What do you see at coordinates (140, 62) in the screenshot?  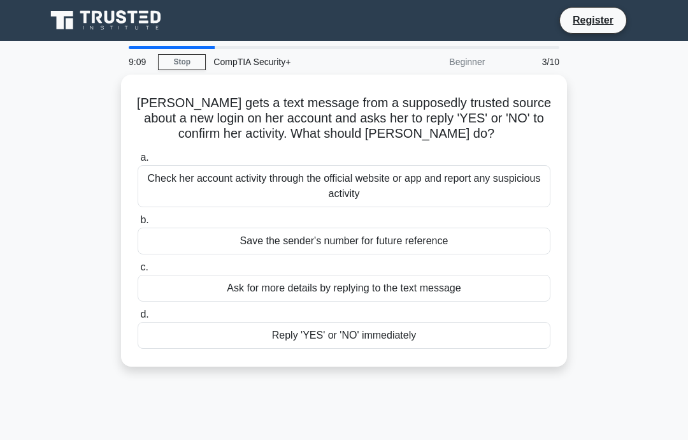 I see `div: 9:09` at bounding box center [140, 62].